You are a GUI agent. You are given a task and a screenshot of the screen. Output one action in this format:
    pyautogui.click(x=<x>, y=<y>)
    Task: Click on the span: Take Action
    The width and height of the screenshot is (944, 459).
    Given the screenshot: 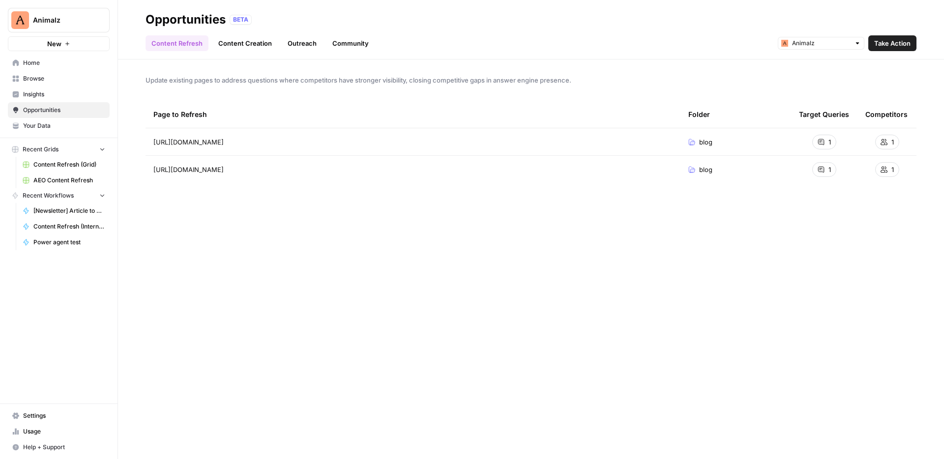 What is the action you would take?
    pyautogui.click(x=892, y=43)
    